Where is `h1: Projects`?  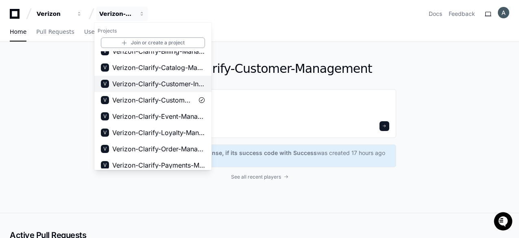 h1: Projects is located at coordinates (153, 31).